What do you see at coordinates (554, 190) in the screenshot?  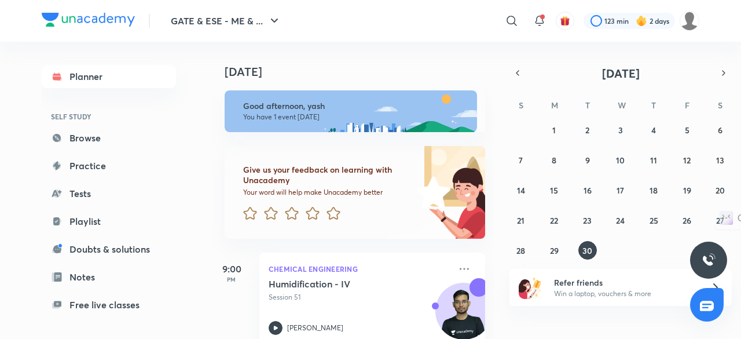 I see `abbr: September 15, 2025` at bounding box center [554, 190].